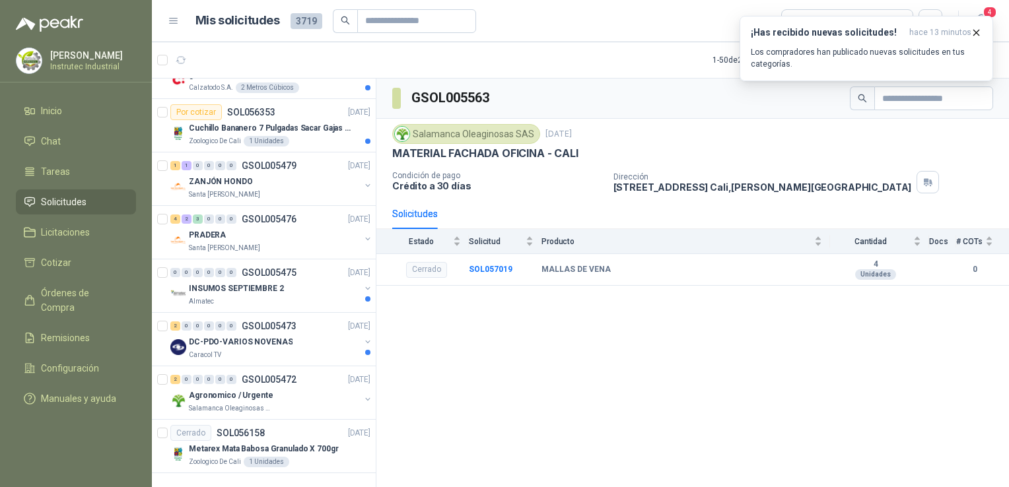 The height and width of the screenshot is (487, 1009). I want to click on span: Cantidad, so click(870, 242).